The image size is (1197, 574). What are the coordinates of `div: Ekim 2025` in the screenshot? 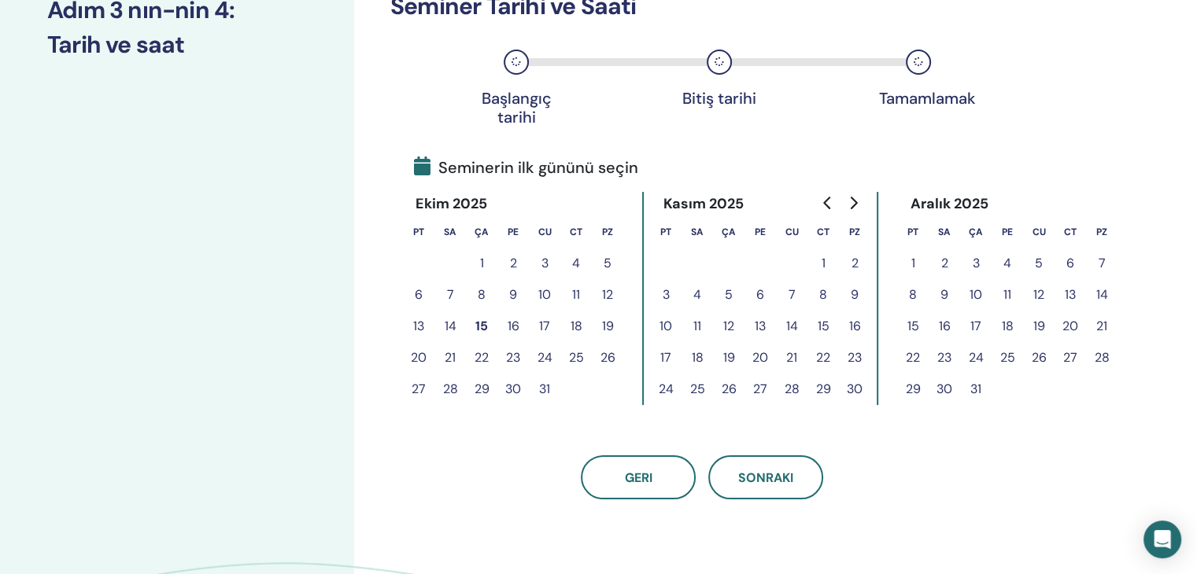 It's located at (452, 204).